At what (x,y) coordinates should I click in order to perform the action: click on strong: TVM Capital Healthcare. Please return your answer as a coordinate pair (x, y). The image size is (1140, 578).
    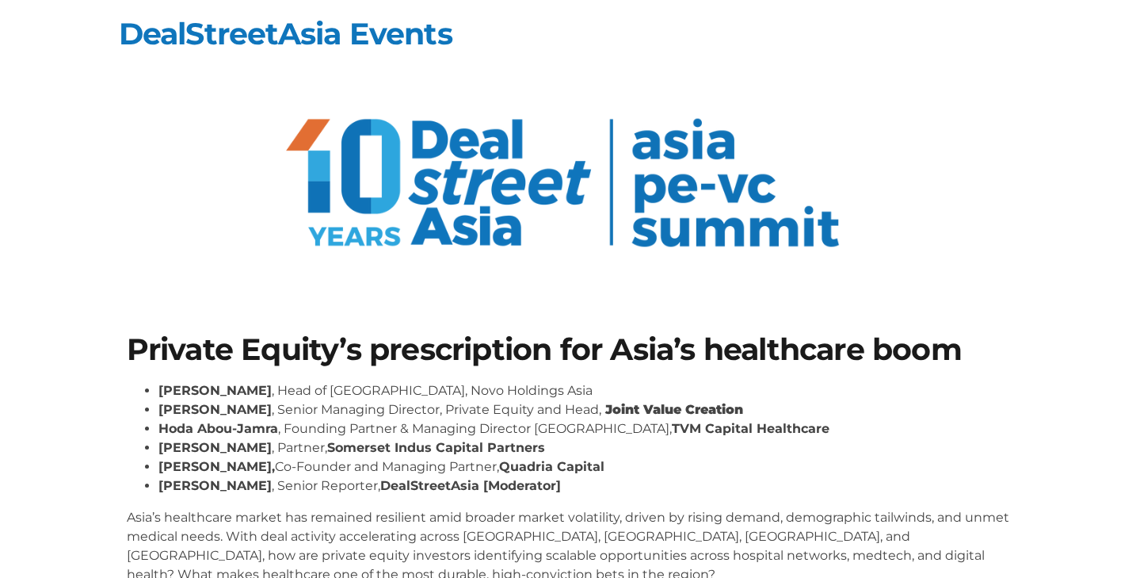
    Looking at the image, I should click on (750, 428).